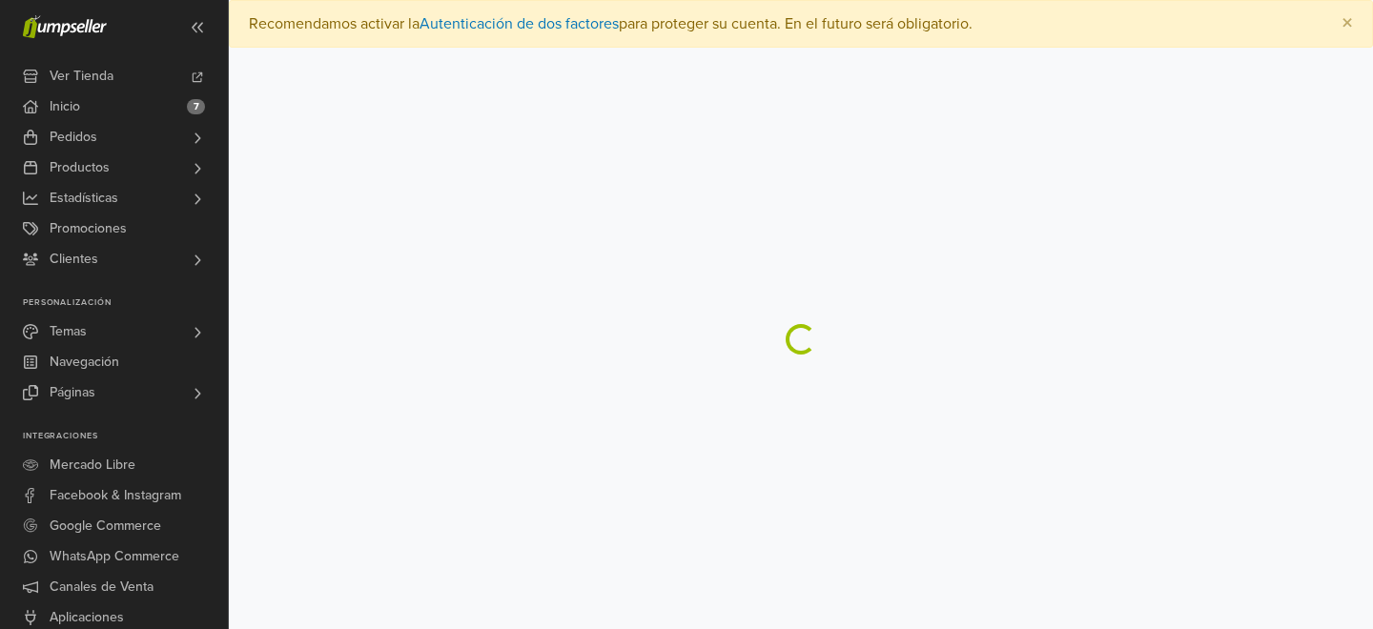 The width and height of the screenshot is (1373, 629). I want to click on span: Google Commerce, so click(105, 526).